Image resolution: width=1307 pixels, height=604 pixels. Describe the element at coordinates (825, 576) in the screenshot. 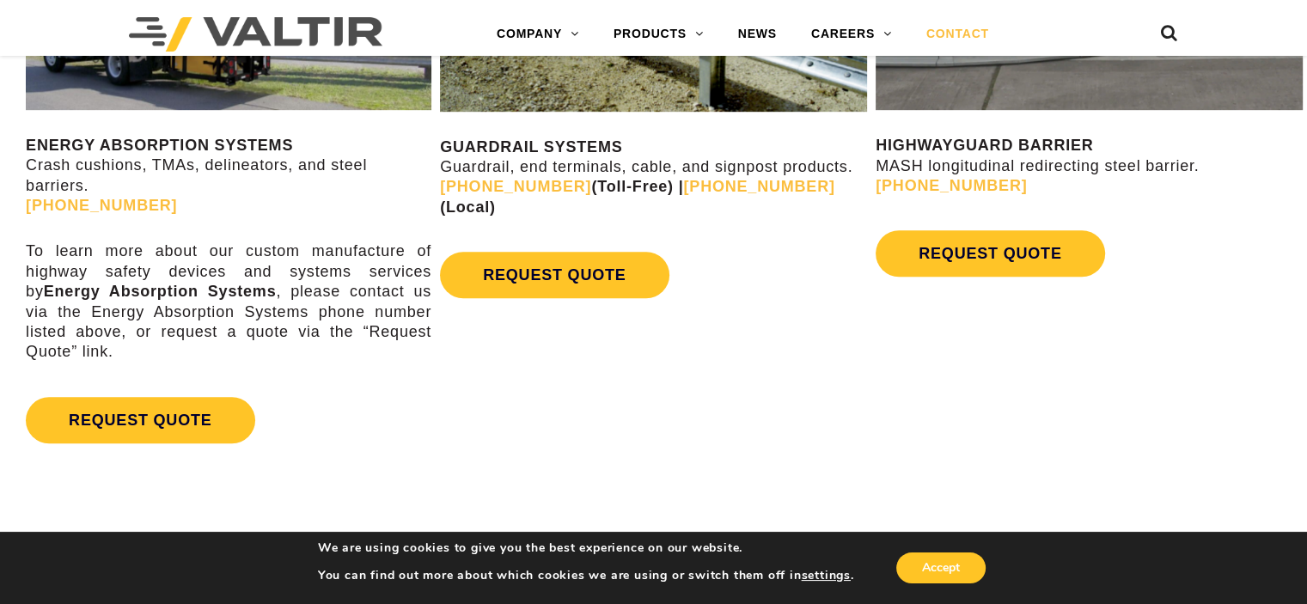

I see `button: settings` at that location.